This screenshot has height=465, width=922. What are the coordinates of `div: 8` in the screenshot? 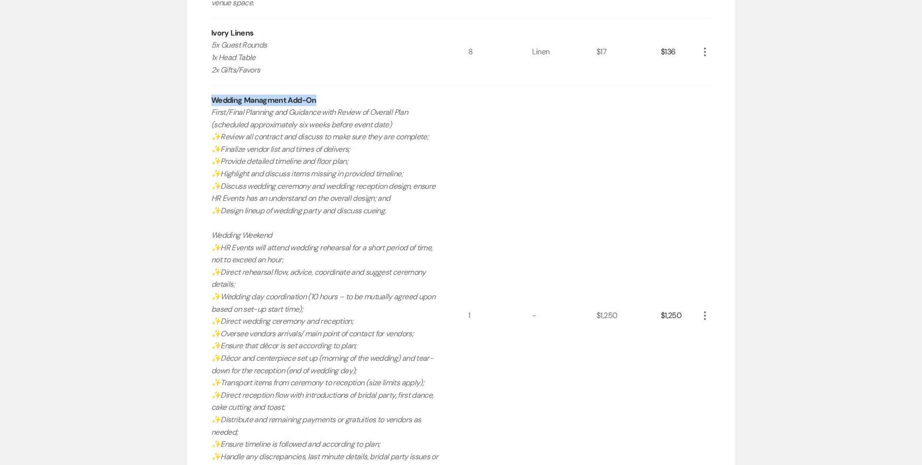 It's located at (500, 51).